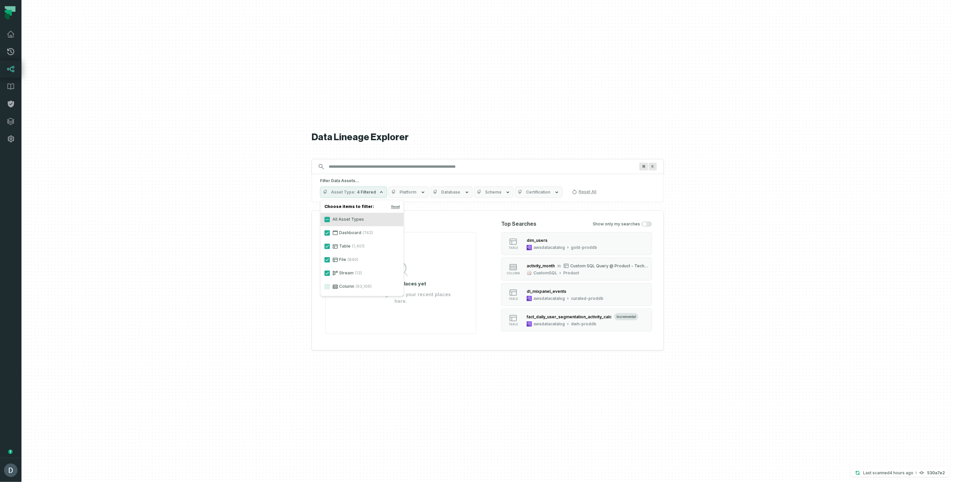 Image resolution: width=954 pixels, height=482 pixels. I want to click on button: Stream(13), so click(327, 273).